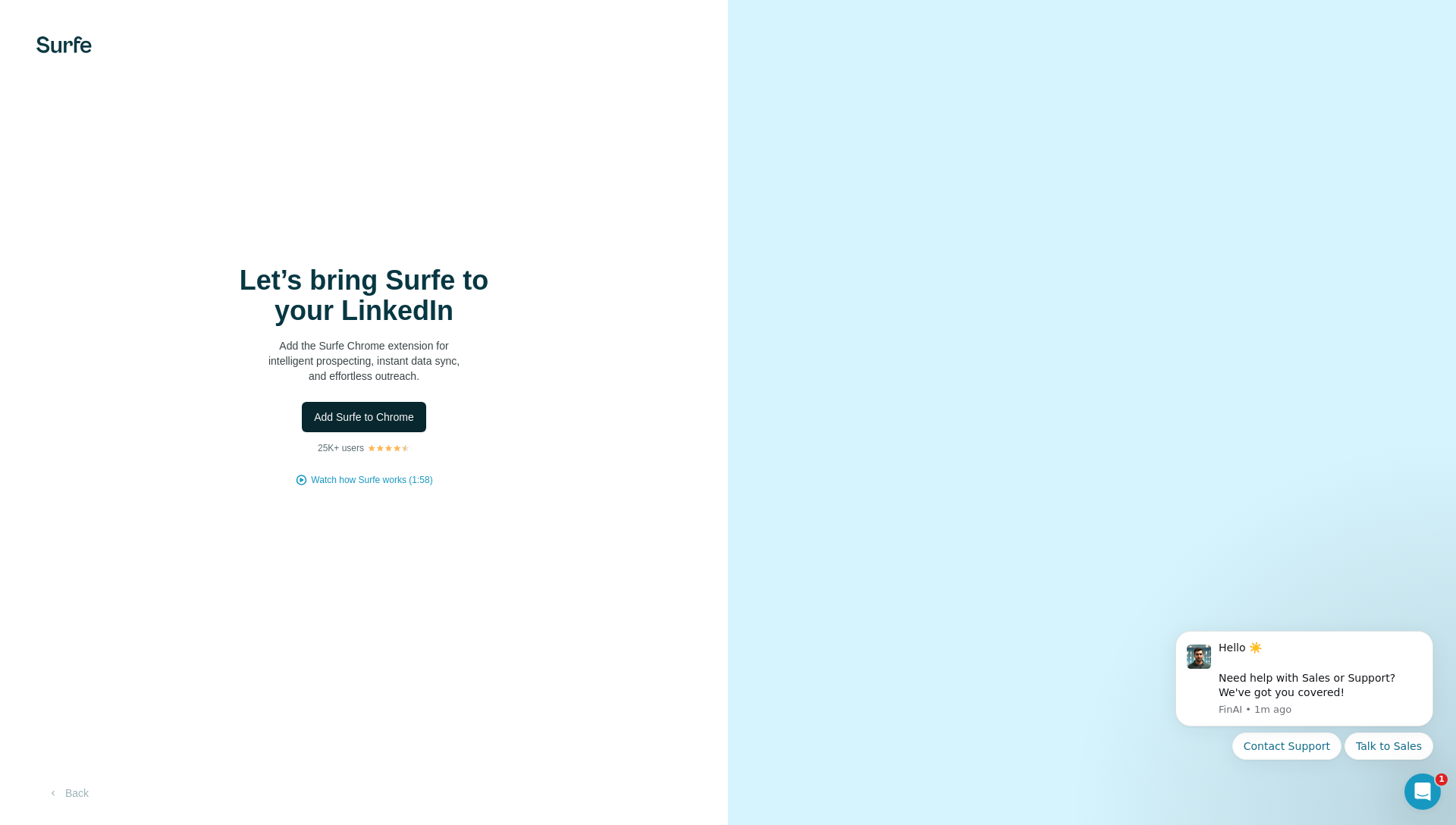  What do you see at coordinates (64, 45) in the screenshot?
I see `img: Surfe's logo` at bounding box center [64, 45].